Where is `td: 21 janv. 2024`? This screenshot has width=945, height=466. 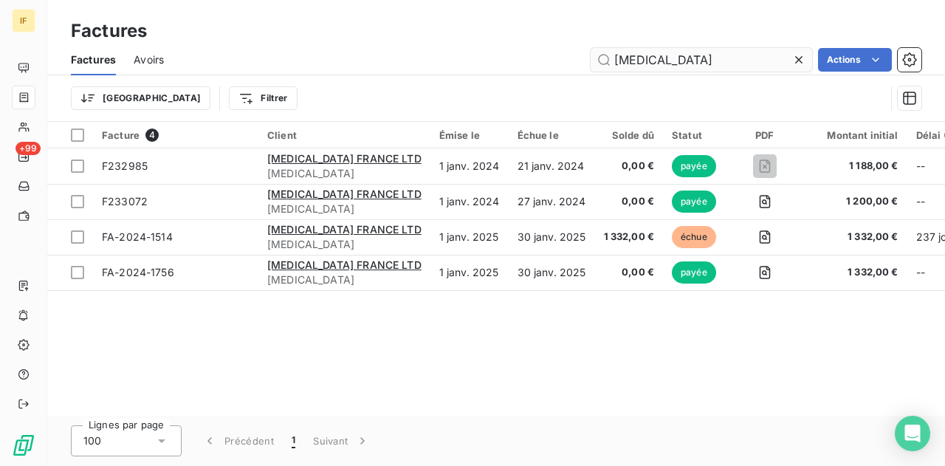
td: 21 janv. 2024 is located at coordinates (551, 166).